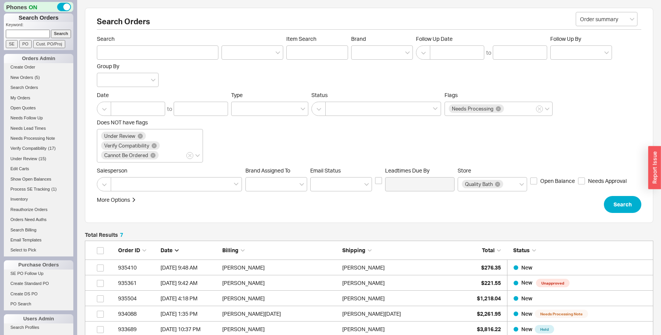 This screenshot has width=661, height=335. I want to click on span: ( 1 ), so click(54, 189).